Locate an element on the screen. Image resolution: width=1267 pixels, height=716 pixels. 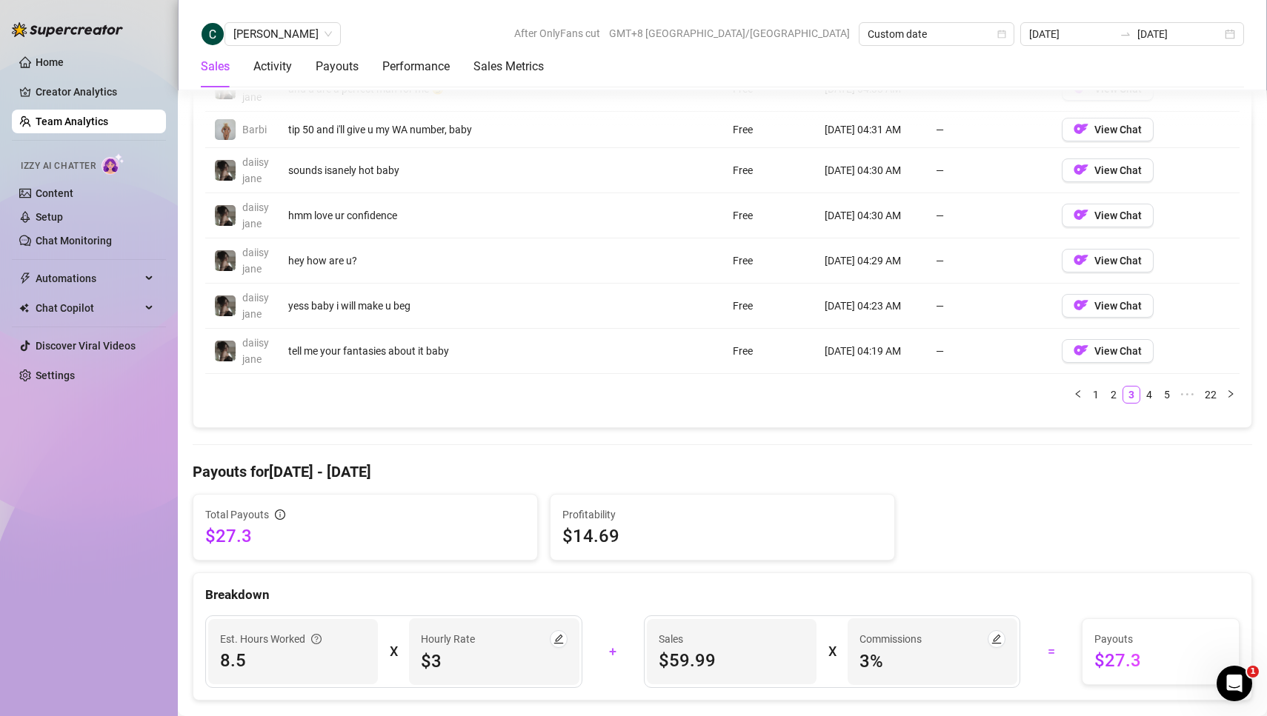
div: hey how are u? is located at coordinates (450, 261).